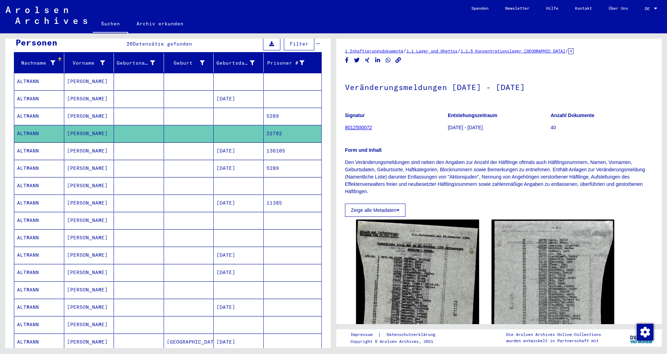 The image size is (667, 354). Describe the element at coordinates (367, 60) in the screenshot. I see `button: Share on Xing` at that location.